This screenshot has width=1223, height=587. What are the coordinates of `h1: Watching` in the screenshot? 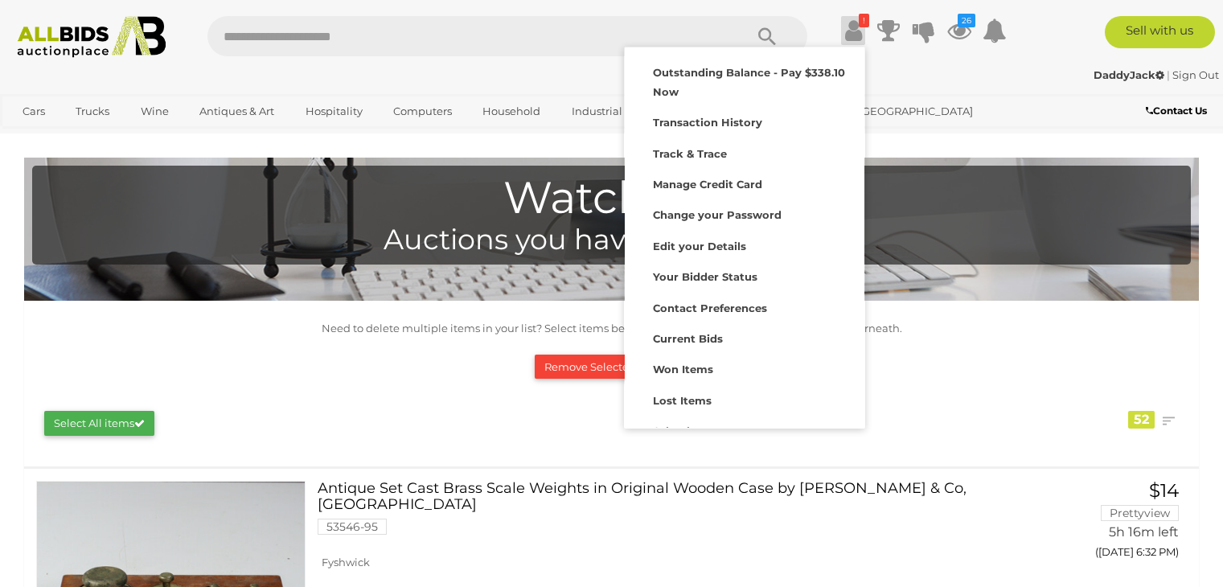 It's located at (611, 198).